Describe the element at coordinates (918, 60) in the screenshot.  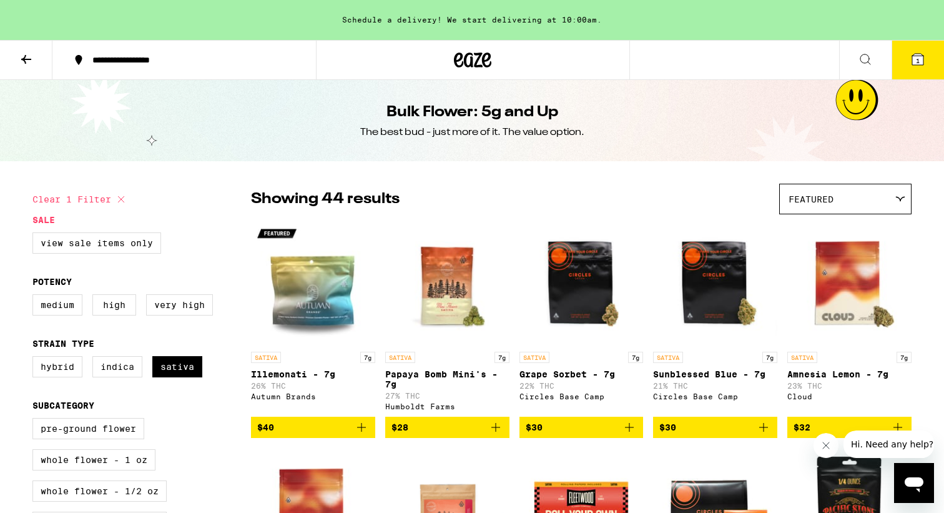
I see `button: 1` at that location.